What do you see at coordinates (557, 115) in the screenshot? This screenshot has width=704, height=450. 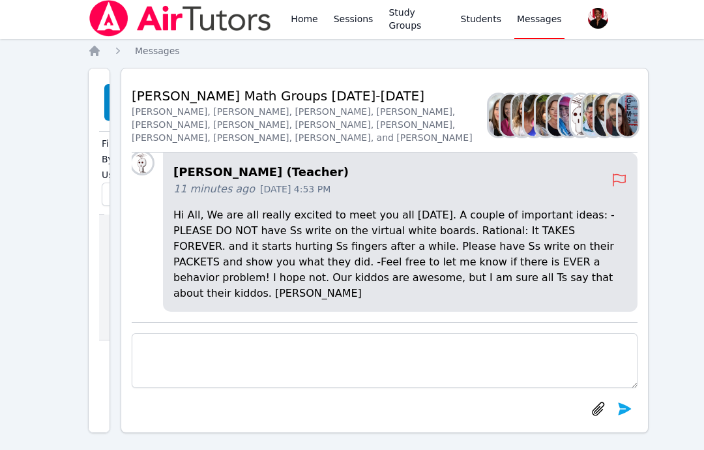 I see `img: Michelle Dalton` at bounding box center [557, 115].